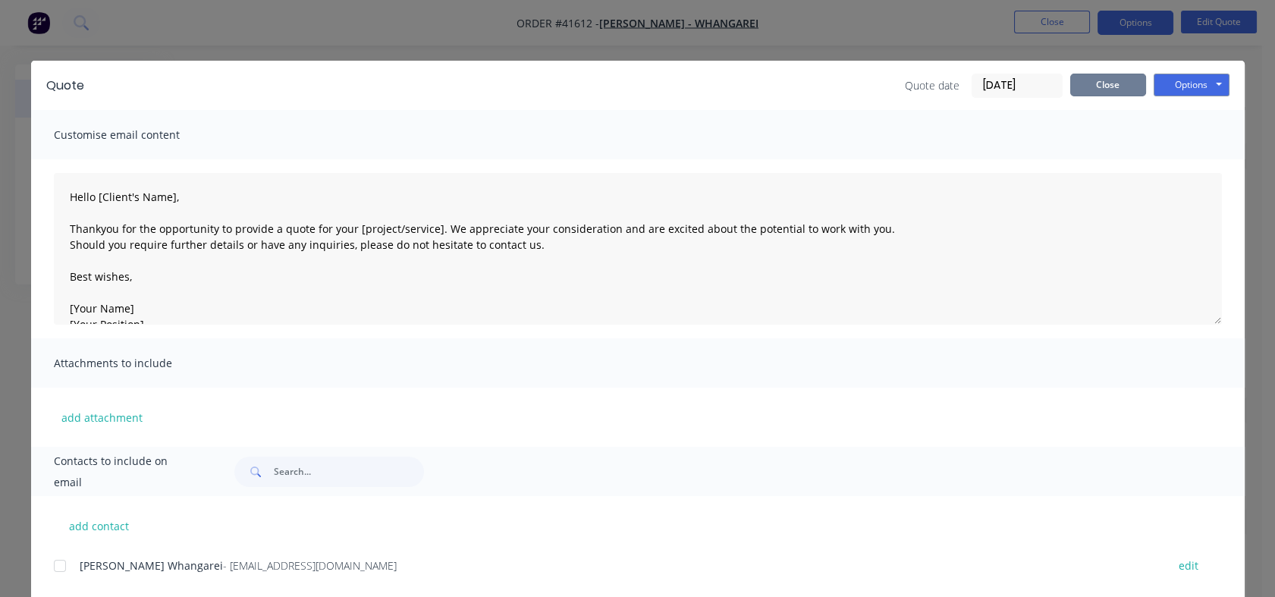  Describe the element at coordinates (1191, 85) in the screenshot. I see `button: Options` at that location.